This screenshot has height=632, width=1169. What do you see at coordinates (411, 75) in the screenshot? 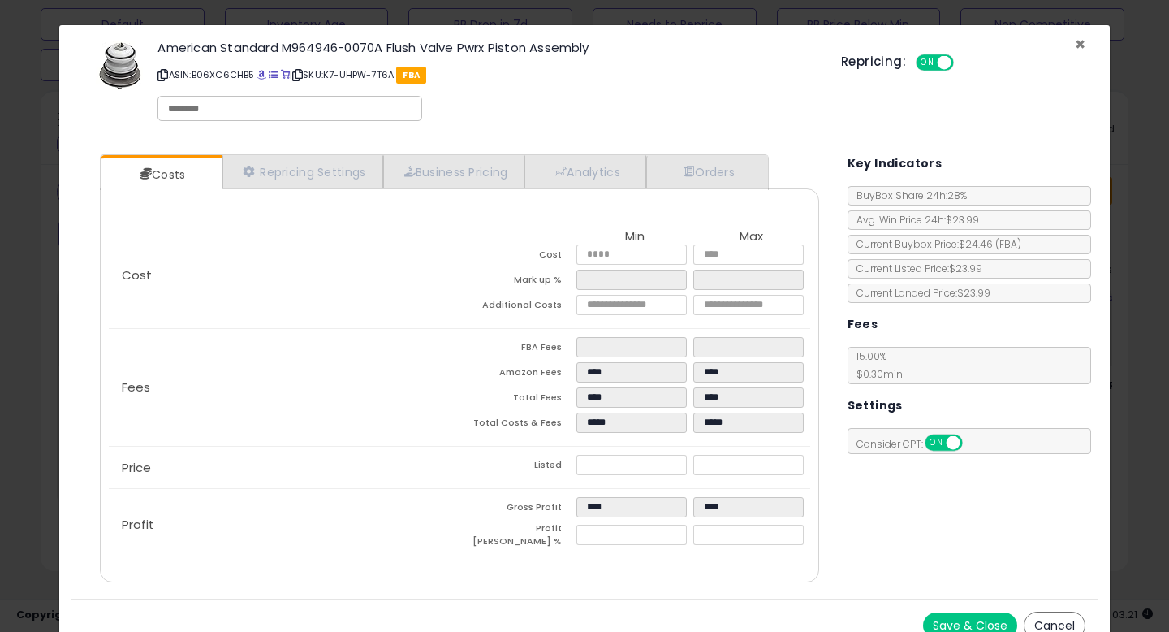
I see `span: FBA` at bounding box center [411, 75].